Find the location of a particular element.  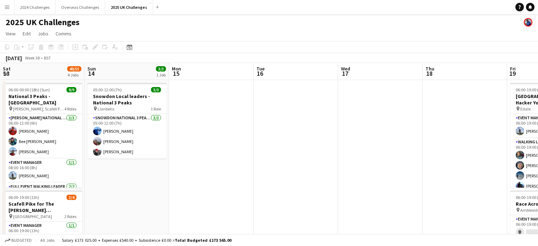

span: 9/9 is located at coordinates (71, 90).